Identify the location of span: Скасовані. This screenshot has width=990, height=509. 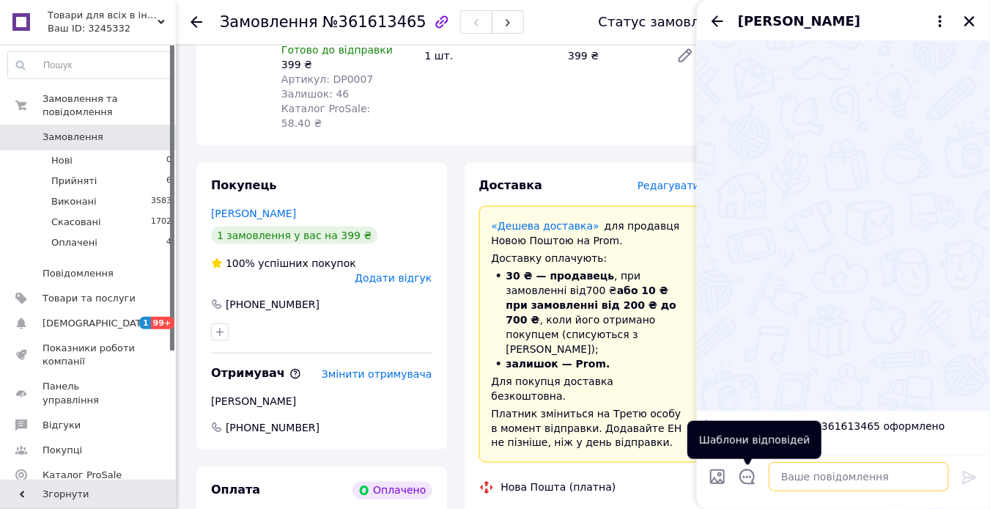
(76, 222).